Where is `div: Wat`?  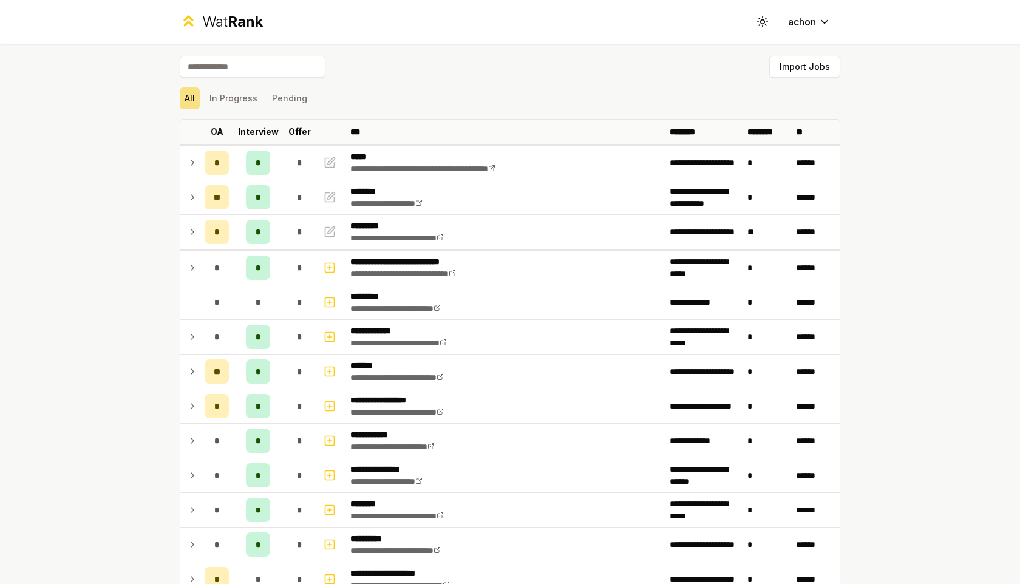
div: Wat is located at coordinates (232, 22).